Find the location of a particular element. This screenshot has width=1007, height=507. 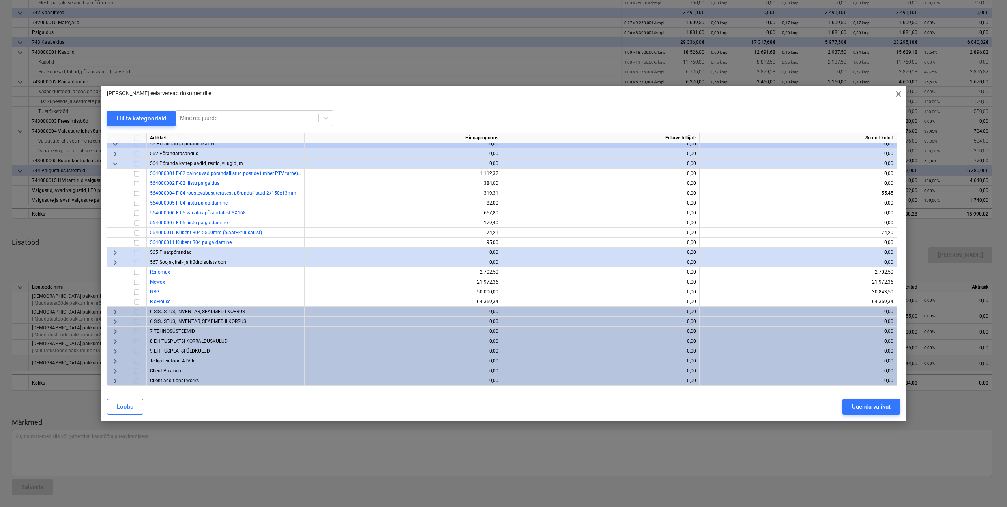

button: Loobu is located at coordinates (125, 407).